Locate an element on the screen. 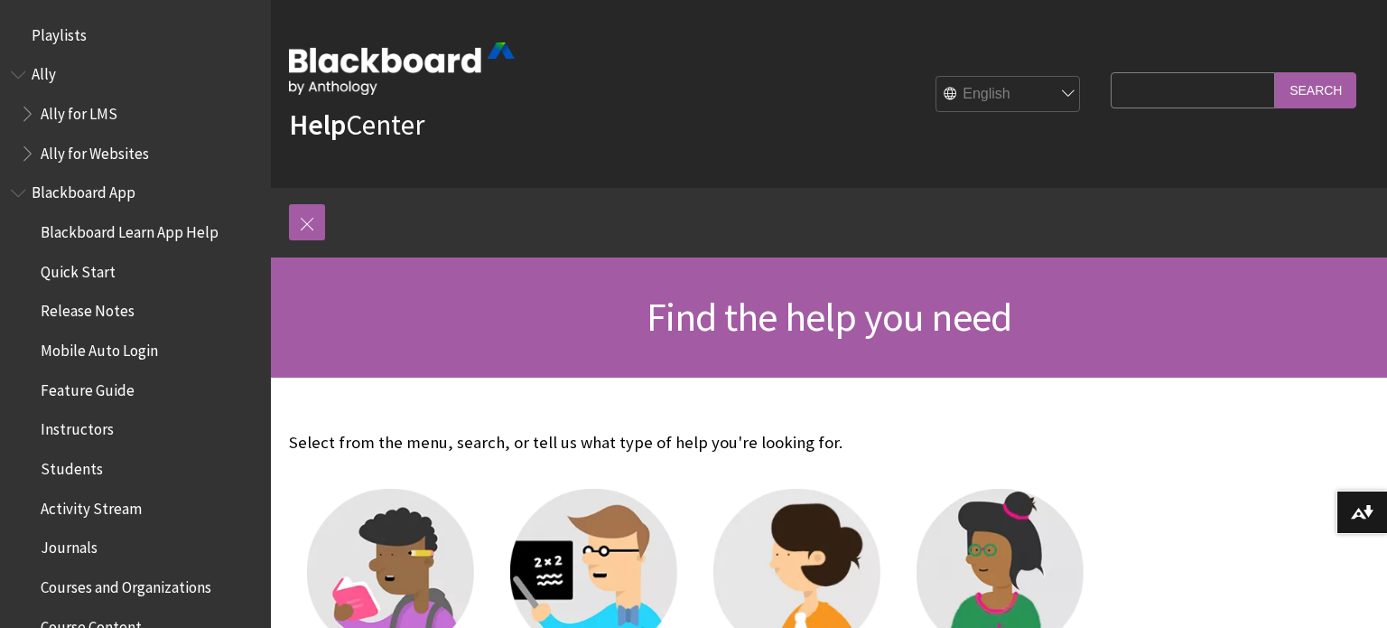 This screenshot has width=1387, height=628. span: Blackboard App is located at coordinates (83, 190).